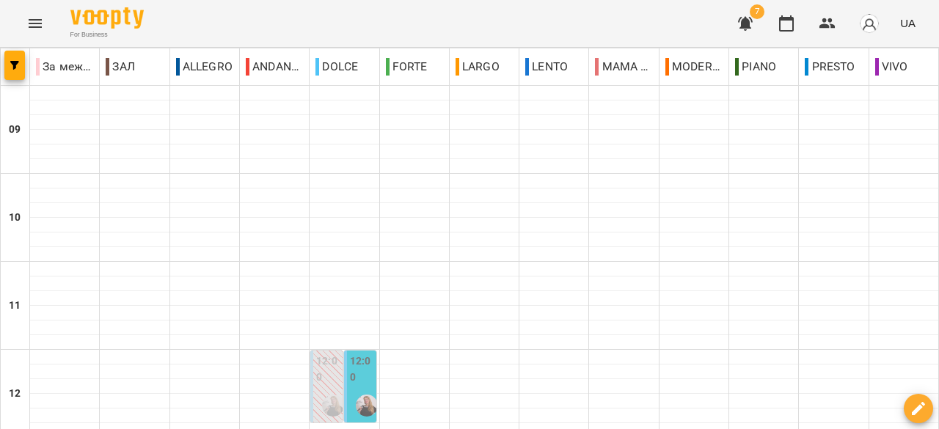  I want to click on h6: 09, so click(15, 130).